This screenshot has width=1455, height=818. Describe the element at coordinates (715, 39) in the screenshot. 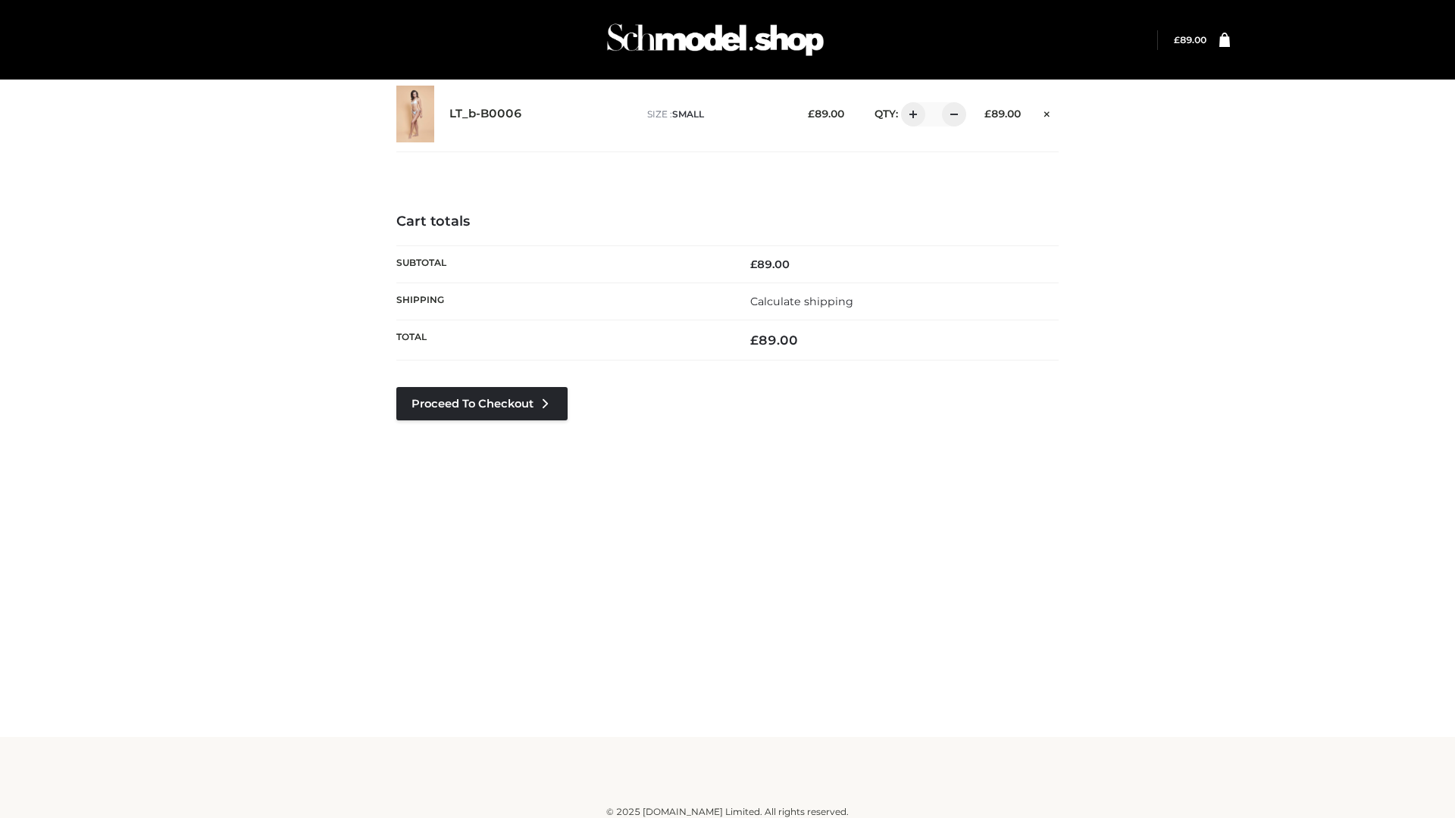

I see `a: Schmodel Admin 964` at that location.